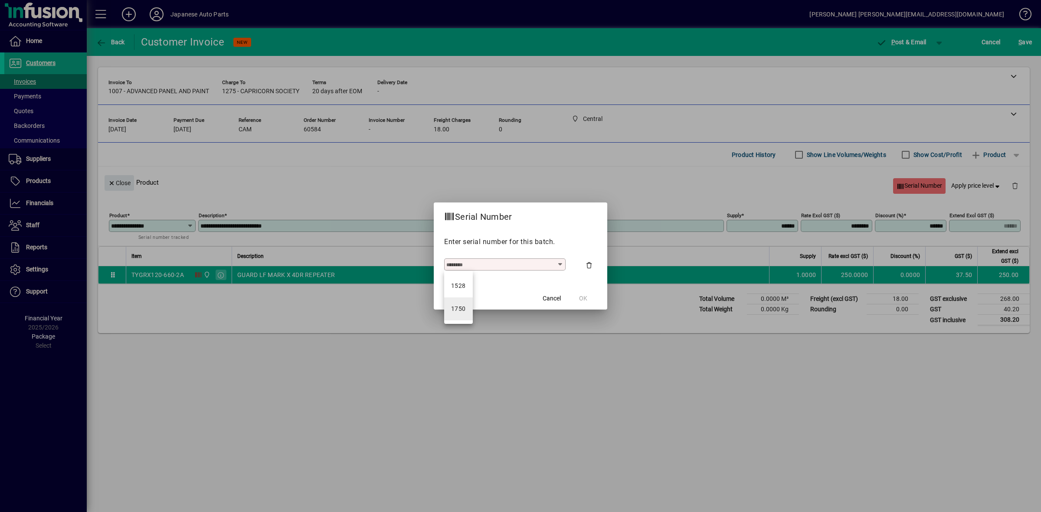 The image size is (1041, 512). Describe the element at coordinates (521, 242) in the screenshot. I see `p: Enter serial number for this batch.` at that location.